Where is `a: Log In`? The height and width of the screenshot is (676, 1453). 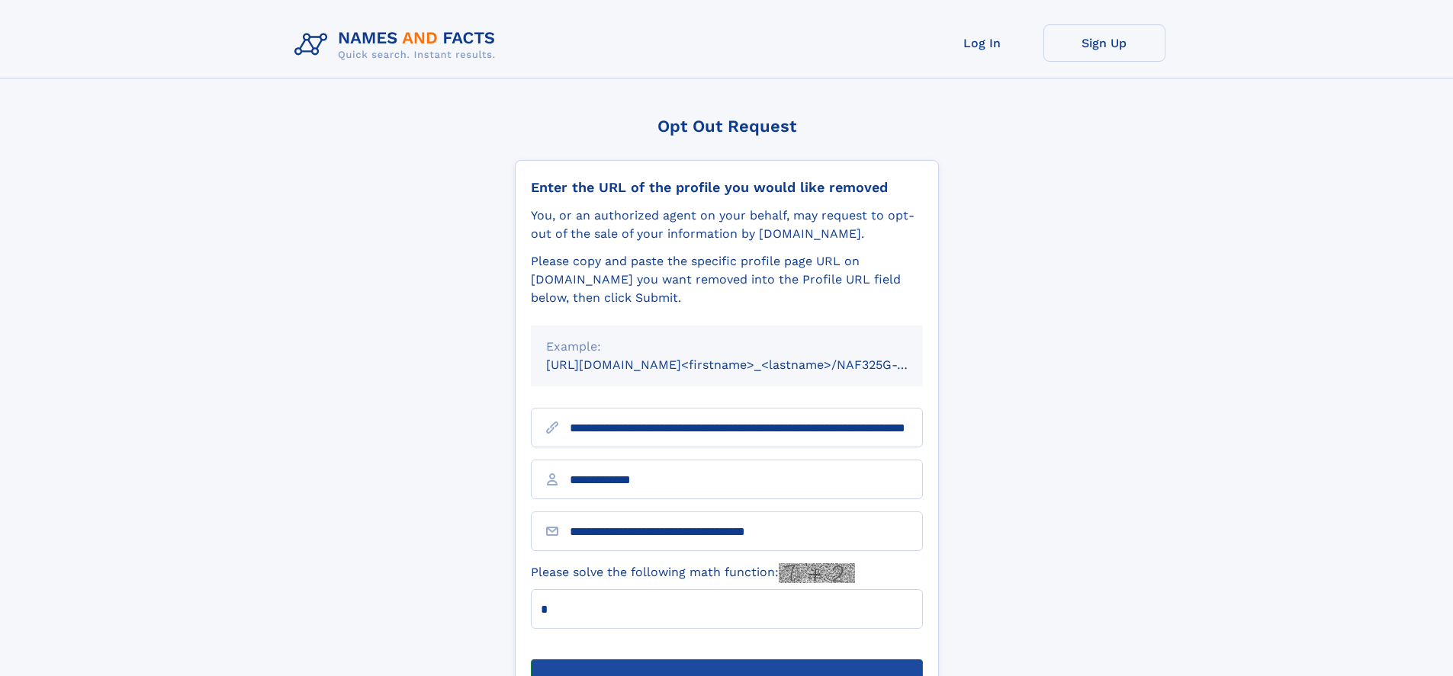 a: Log In is located at coordinates (982, 43).